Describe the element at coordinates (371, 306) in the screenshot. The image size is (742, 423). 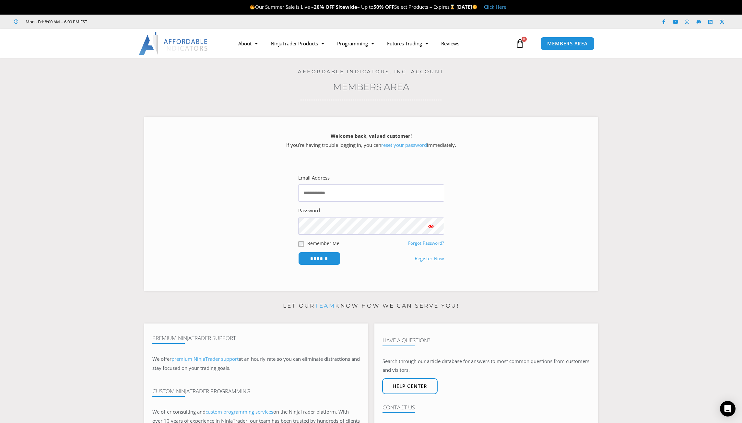
I see `p: Let our know how we can serve you!` at that location.